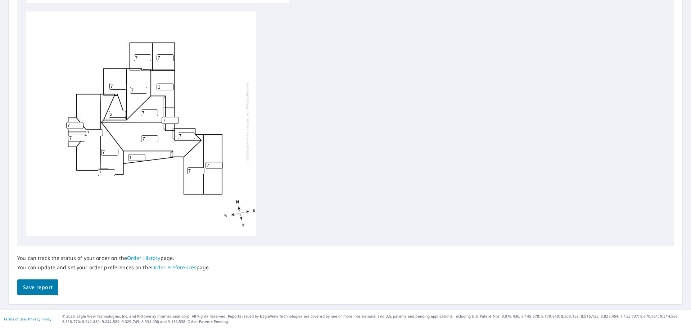  What do you see at coordinates (38, 287) in the screenshot?
I see `button: Save report` at bounding box center [38, 287].